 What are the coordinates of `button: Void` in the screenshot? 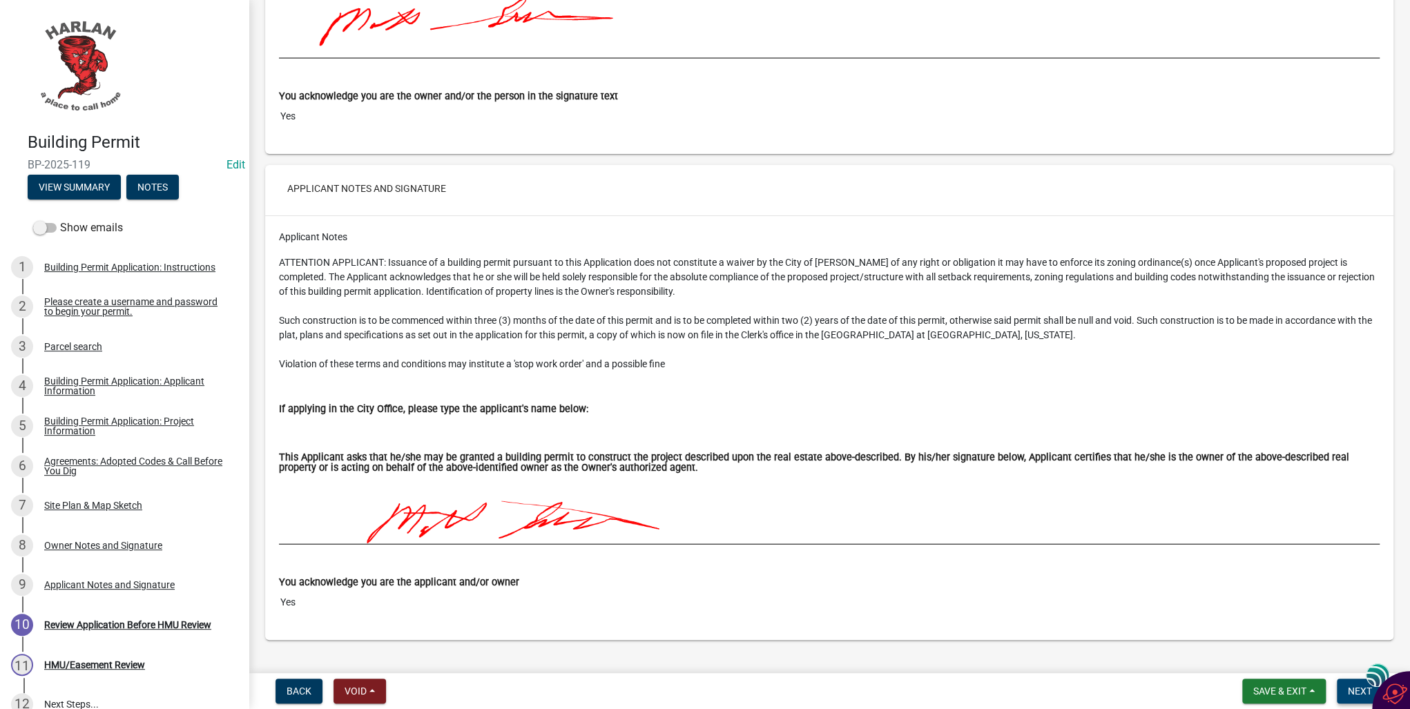 It's located at (360, 691).